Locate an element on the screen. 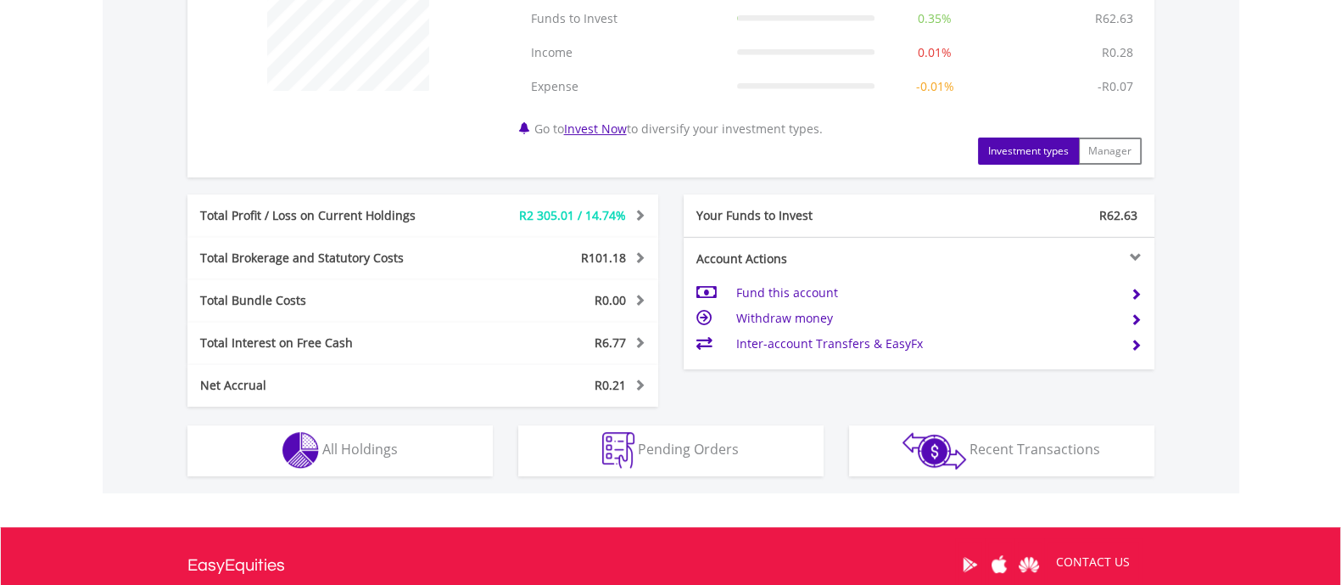 The height and width of the screenshot is (585, 1341). td: R62.63 is located at coordinates (1114, 19).